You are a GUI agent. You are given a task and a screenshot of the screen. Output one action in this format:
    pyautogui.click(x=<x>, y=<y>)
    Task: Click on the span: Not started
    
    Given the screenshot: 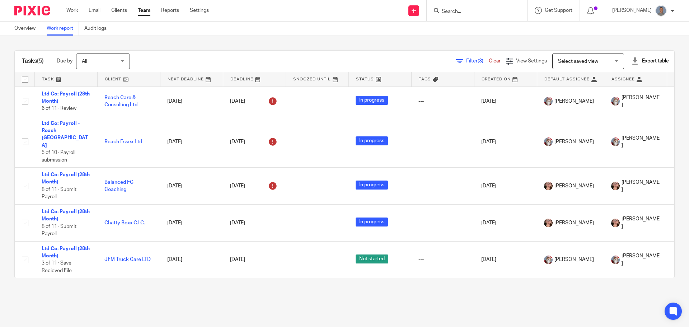 What is the action you would take?
    pyautogui.click(x=372, y=259)
    